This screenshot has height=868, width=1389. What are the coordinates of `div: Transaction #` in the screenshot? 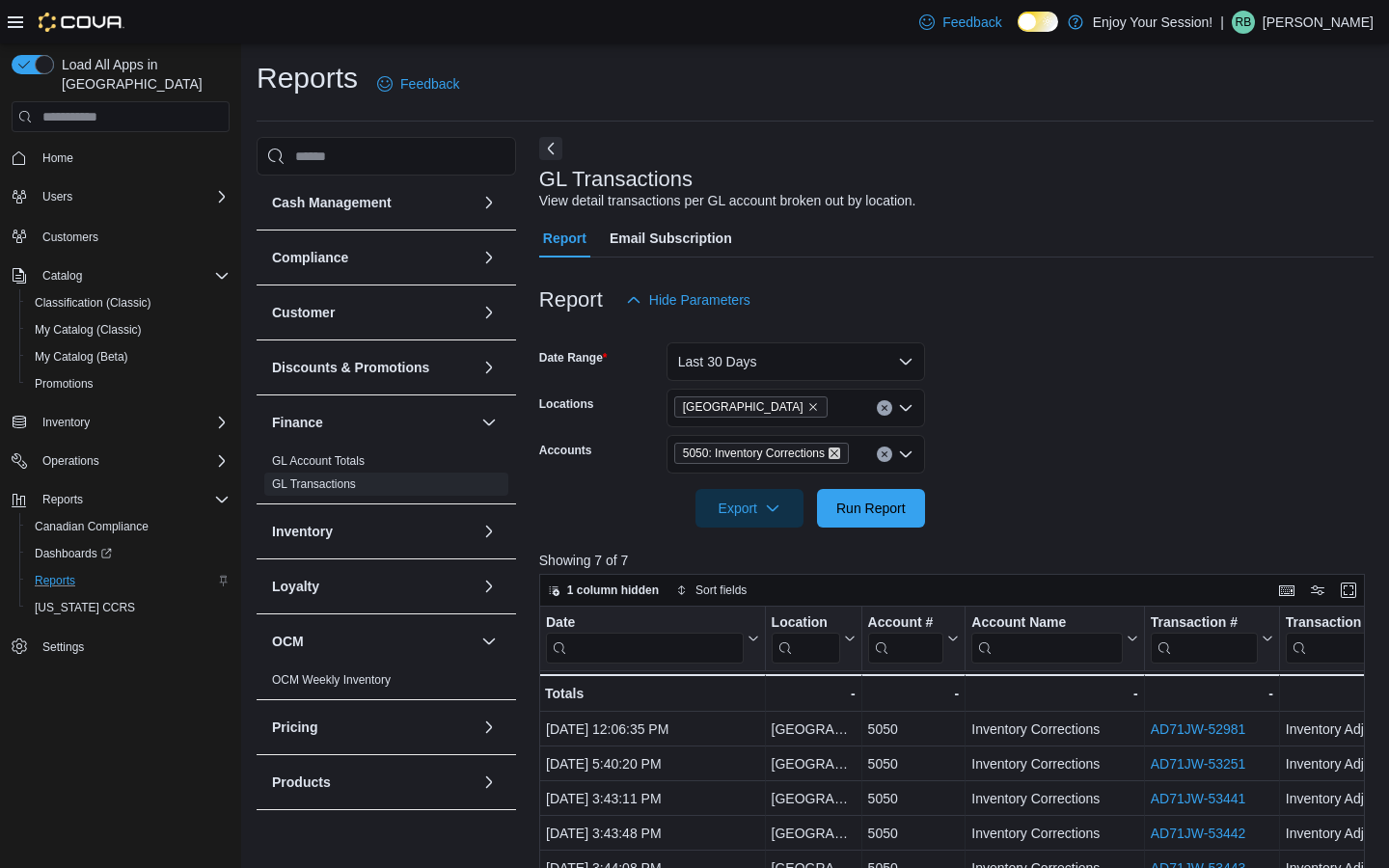 It's located at (1203, 622).